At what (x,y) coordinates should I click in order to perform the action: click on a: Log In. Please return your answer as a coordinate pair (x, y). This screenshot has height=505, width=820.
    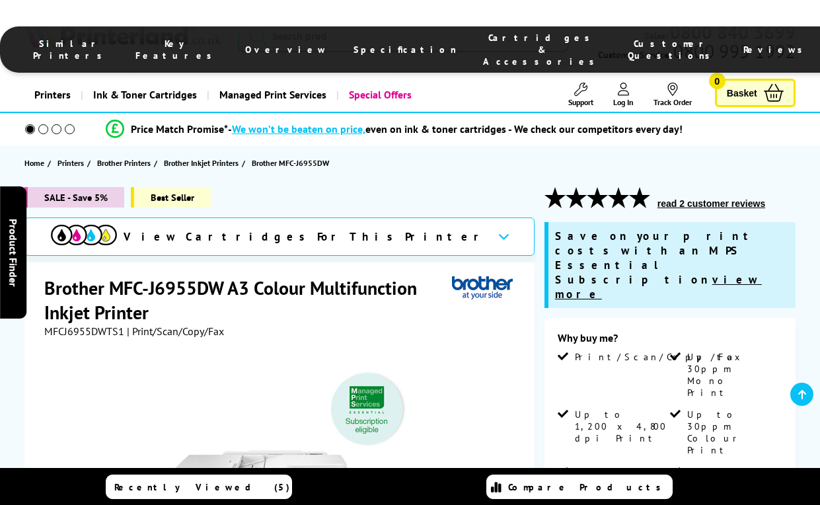
    Looking at the image, I should click on (623, 94).